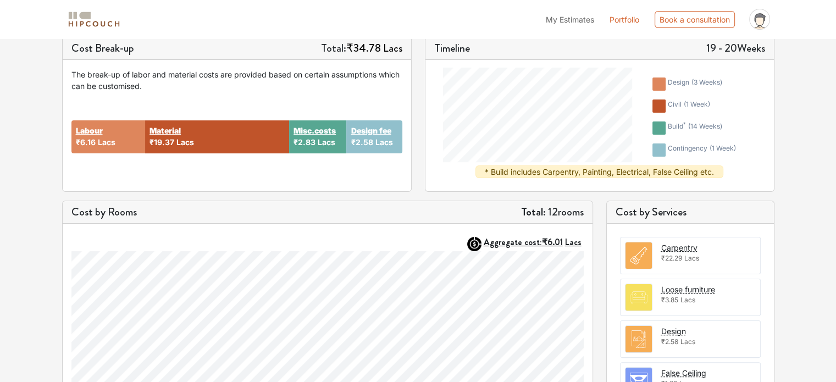 The height and width of the screenshot is (382, 836). What do you see at coordinates (695, 128) in the screenshot?
I see `div: build` at bounding box center [695, 128].